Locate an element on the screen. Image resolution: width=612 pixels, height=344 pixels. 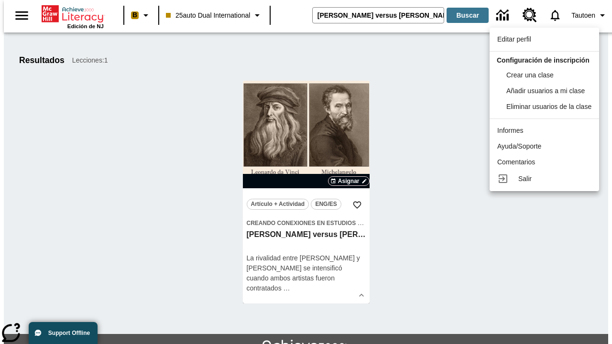
span: Comentarios is located at coordinates (516, 162).